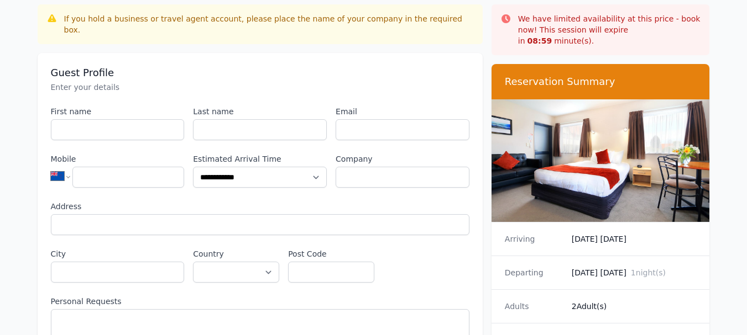  I want to click on label: Personal Requests, so click(260, 302).